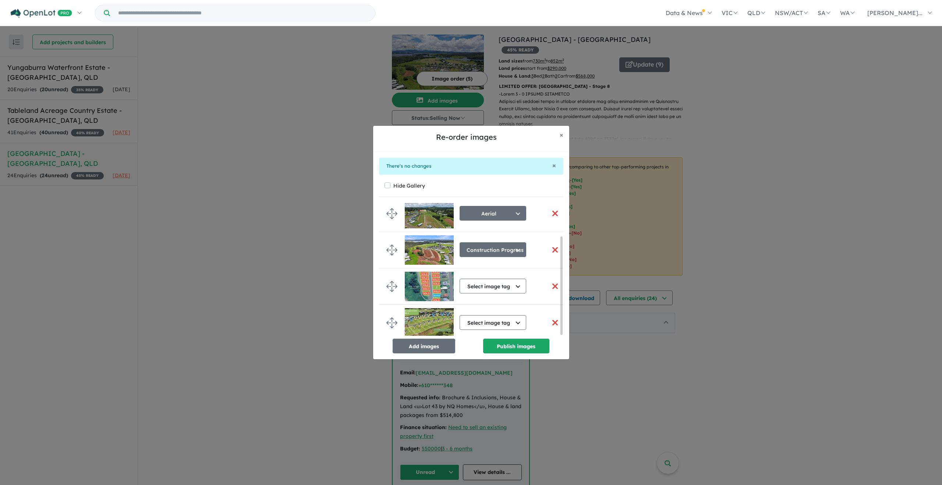 This screenshot has height=485, width=942. What do you see at coordinates (429, 214) in the screenshot?
I see `img: Yungaburra%20Village%20Estate%20-%20Yungaburra___1742768440.jpg` at bounding box center [429, 214].